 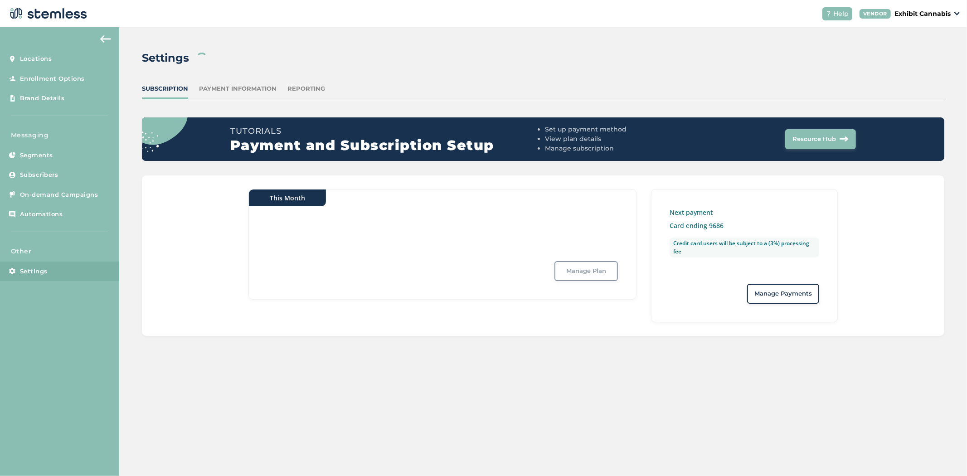 I want to click on div: Reporting, so click(x=306, y=89).